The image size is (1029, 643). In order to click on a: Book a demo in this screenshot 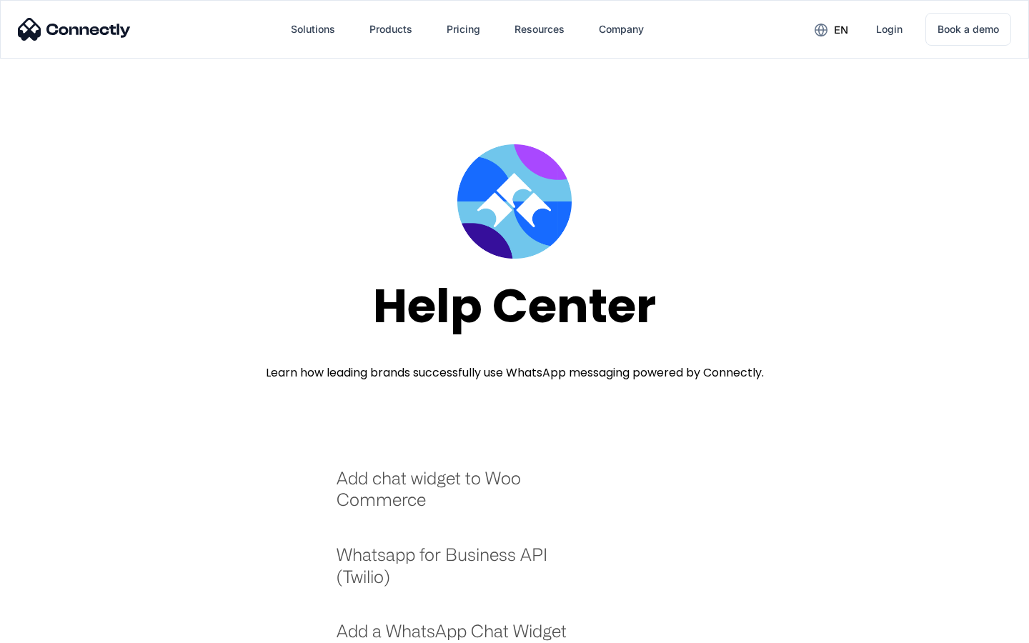, I will do `click(968, 29)`.